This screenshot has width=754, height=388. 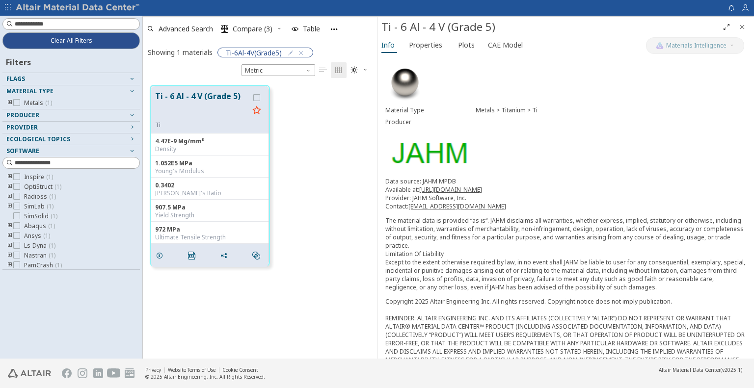 I want to click on div: Unit System, so click(x=278, y=70).